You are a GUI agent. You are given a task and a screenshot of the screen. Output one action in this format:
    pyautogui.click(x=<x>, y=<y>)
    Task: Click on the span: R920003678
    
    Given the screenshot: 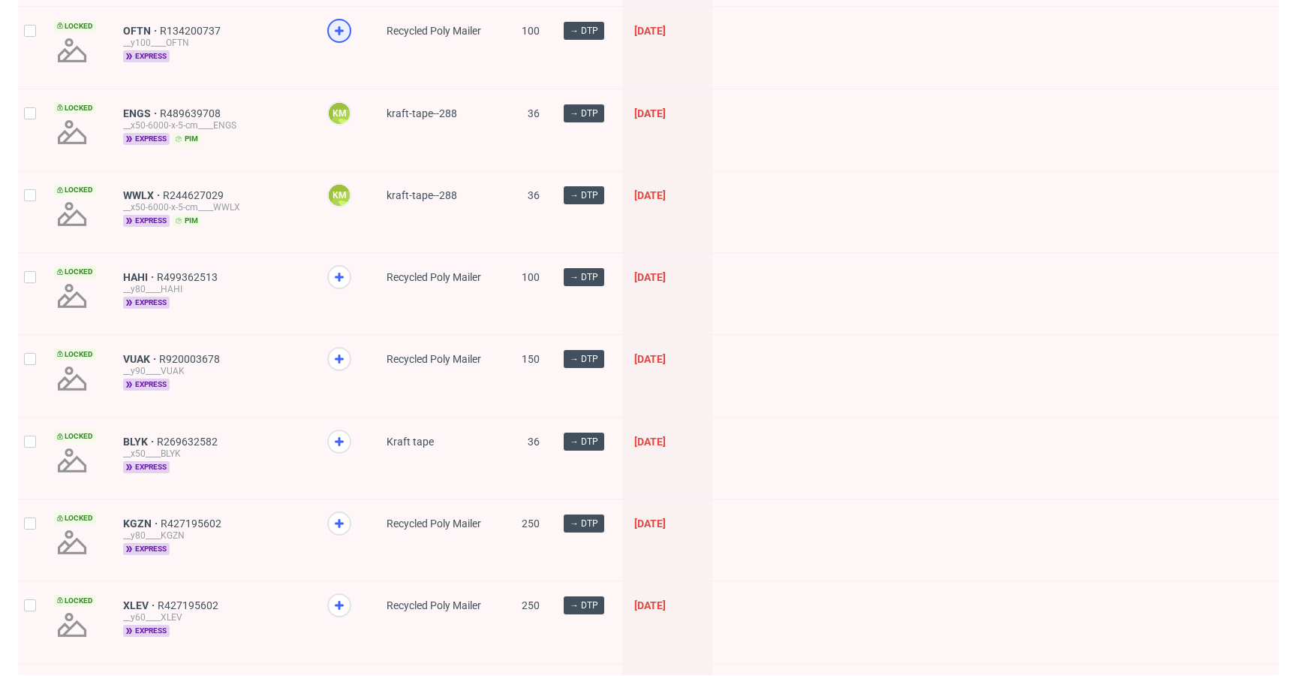 What is the action you would take?
    pyautogui.click(x=191, y=359)
    